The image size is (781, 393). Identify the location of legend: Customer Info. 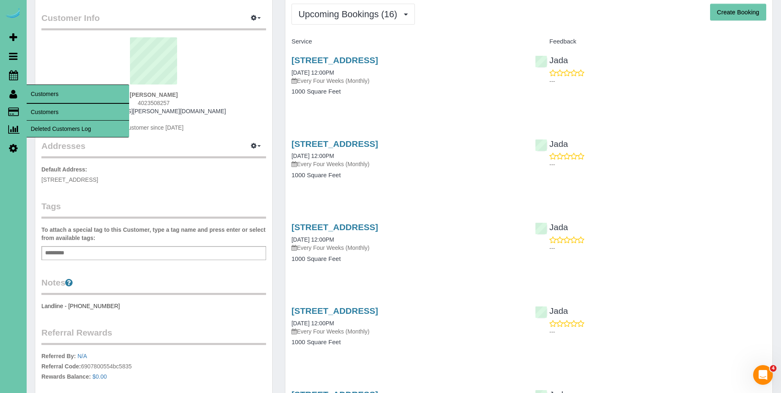
(154, 21).